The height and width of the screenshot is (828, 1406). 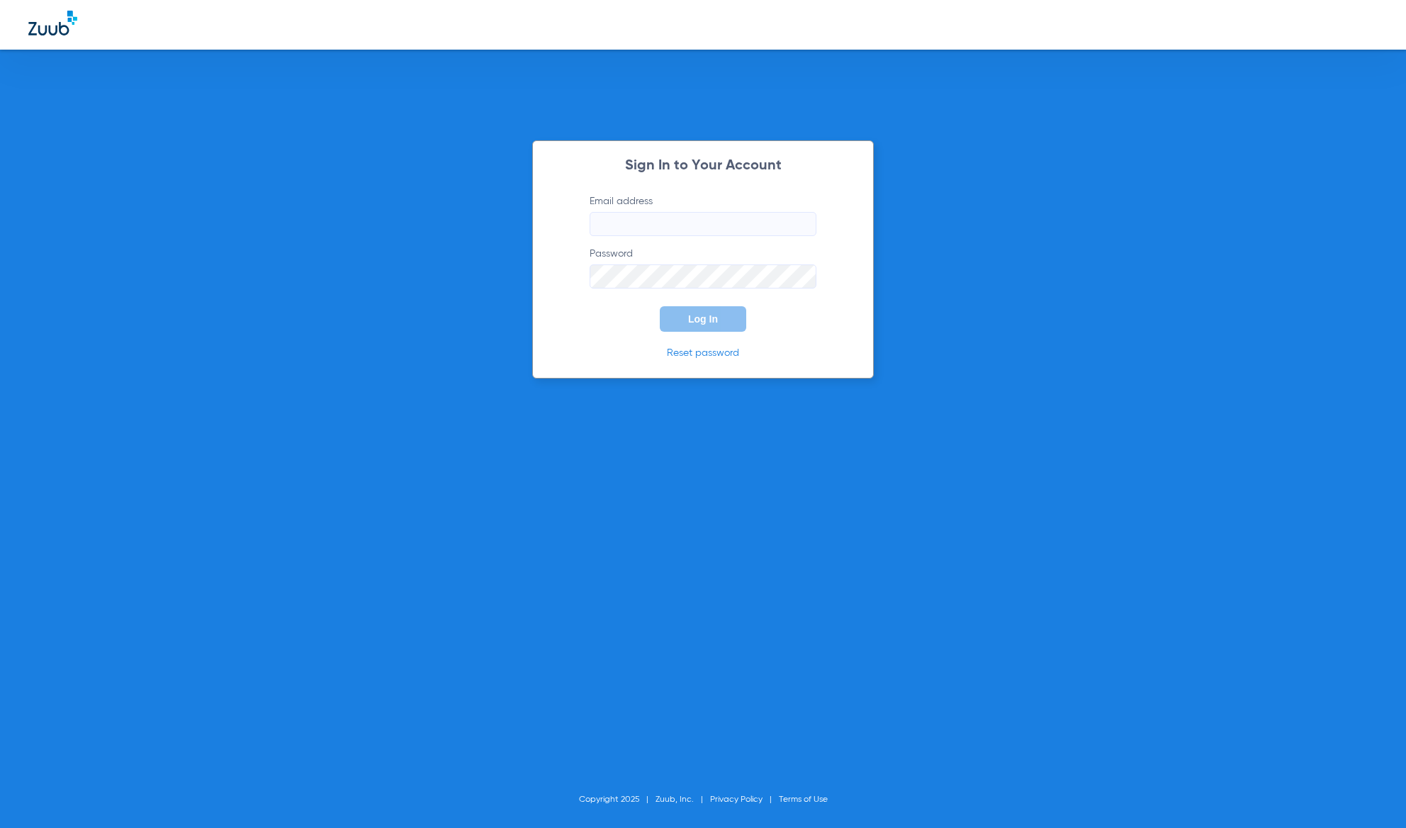 What do you see at coordinates (703, 319) in the screenshot?
I see `span: Log In` at bounding box center [703, 319].